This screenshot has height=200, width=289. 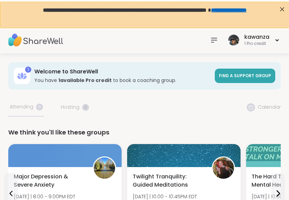 I want to click on span: Twilight Tranquility: Guided Meditations, so click(x=168, y=181).